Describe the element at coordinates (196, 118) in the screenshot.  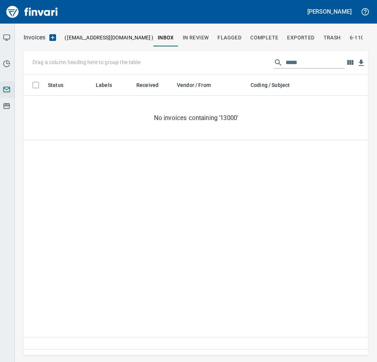
I see `big: No invoices containing '13000'` at that location.